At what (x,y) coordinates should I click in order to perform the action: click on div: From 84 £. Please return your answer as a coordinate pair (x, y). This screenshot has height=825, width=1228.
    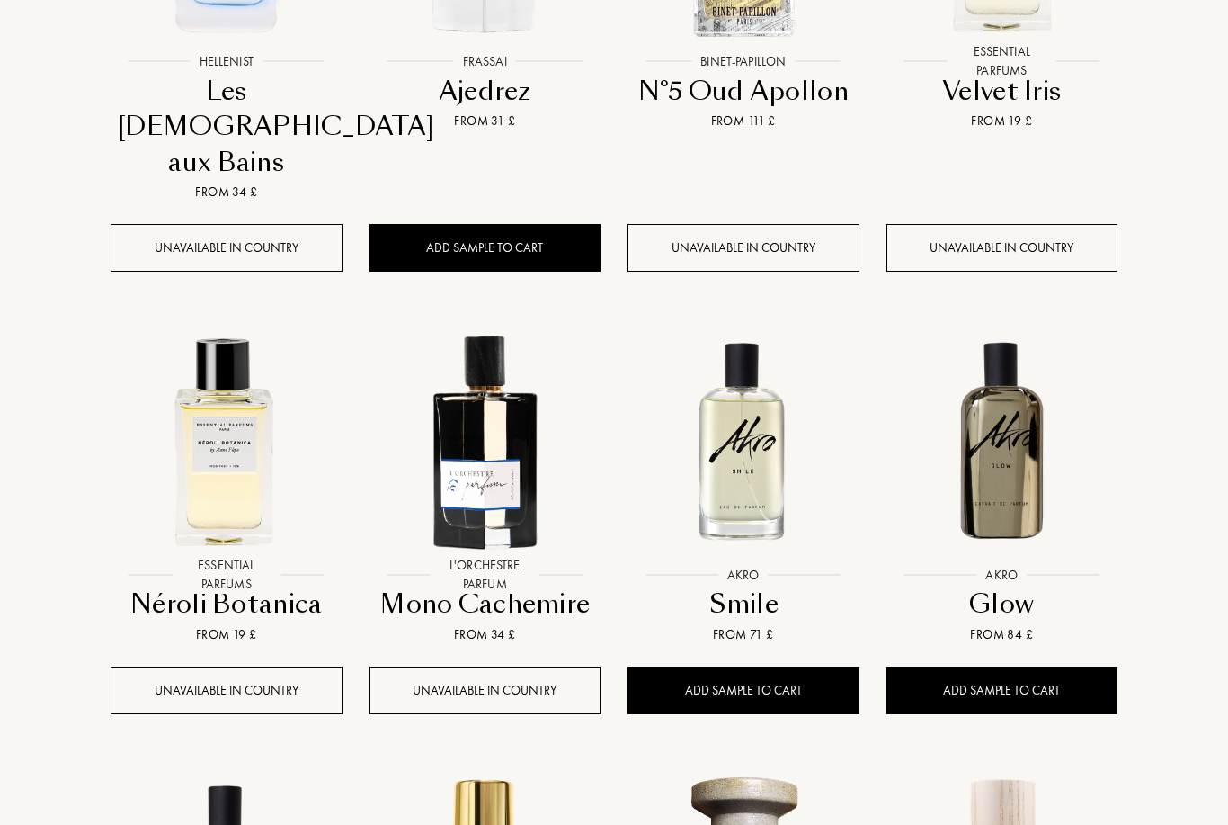
    Looking at the image, I should click on (1003, 634).